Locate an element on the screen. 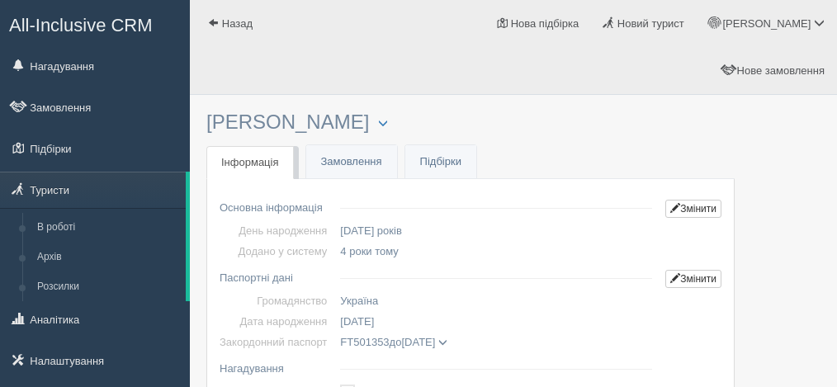  td: Закордонний паспорт is located at coordinates (276, 342).